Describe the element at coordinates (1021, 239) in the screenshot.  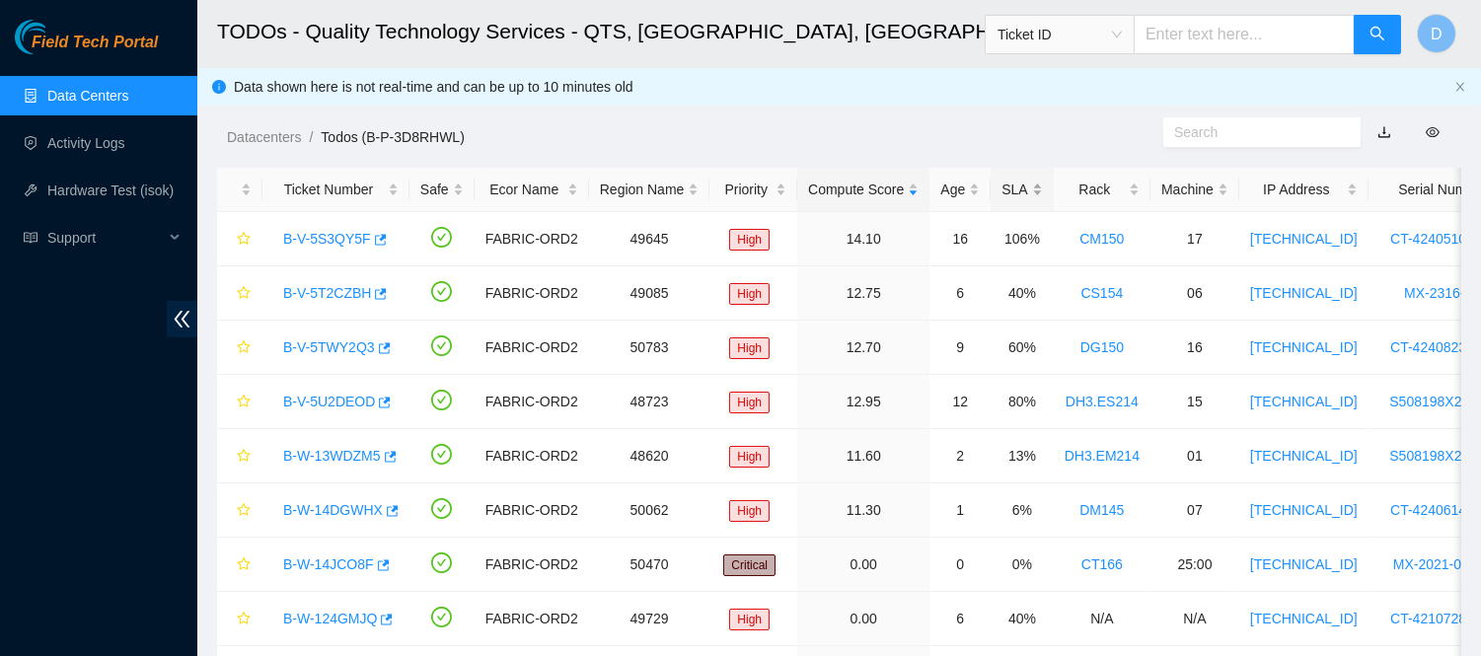
I see `td: 106%` at that location.